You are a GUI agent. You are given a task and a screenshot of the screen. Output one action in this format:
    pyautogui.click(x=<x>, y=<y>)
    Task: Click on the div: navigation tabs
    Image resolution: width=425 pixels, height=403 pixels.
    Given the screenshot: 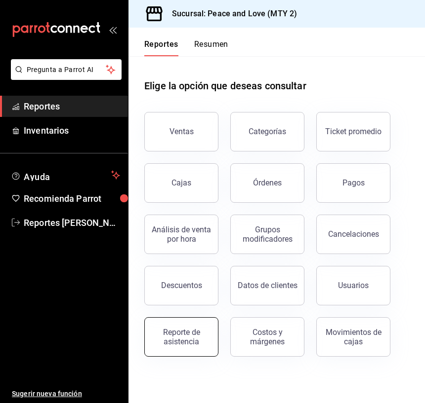 What is the action you would take?
    pyautogui.click(x=186, y=48)
    